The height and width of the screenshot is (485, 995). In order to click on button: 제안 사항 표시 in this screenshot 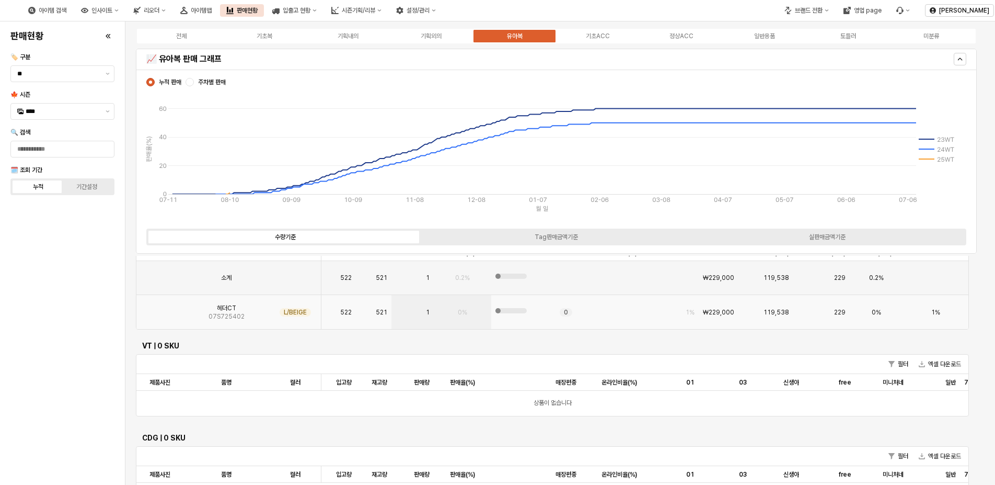, I will do `click(108, 74)`.